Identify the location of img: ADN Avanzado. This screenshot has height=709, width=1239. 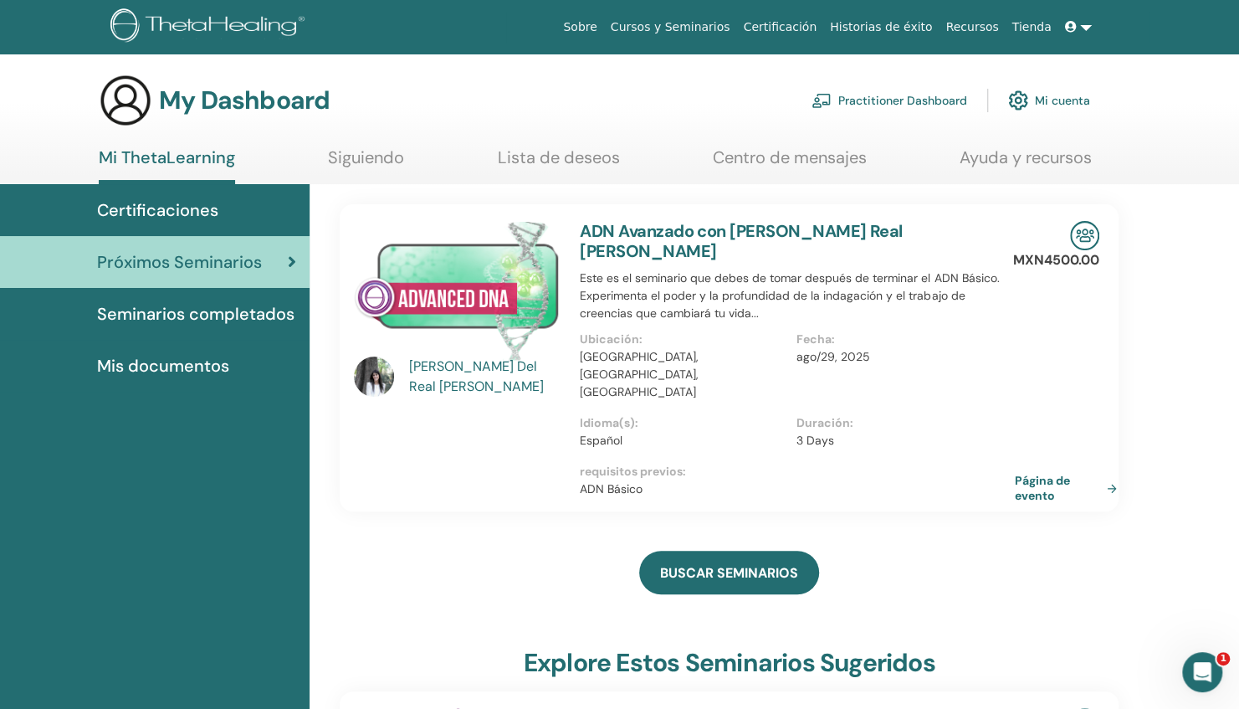
(457, 291).